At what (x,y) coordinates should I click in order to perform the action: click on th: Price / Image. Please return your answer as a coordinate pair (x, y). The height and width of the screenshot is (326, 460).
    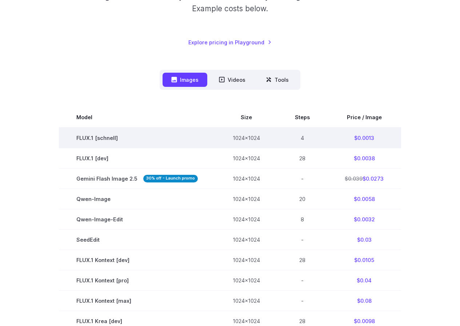
    Looking at the image, I should click on (364, 117).